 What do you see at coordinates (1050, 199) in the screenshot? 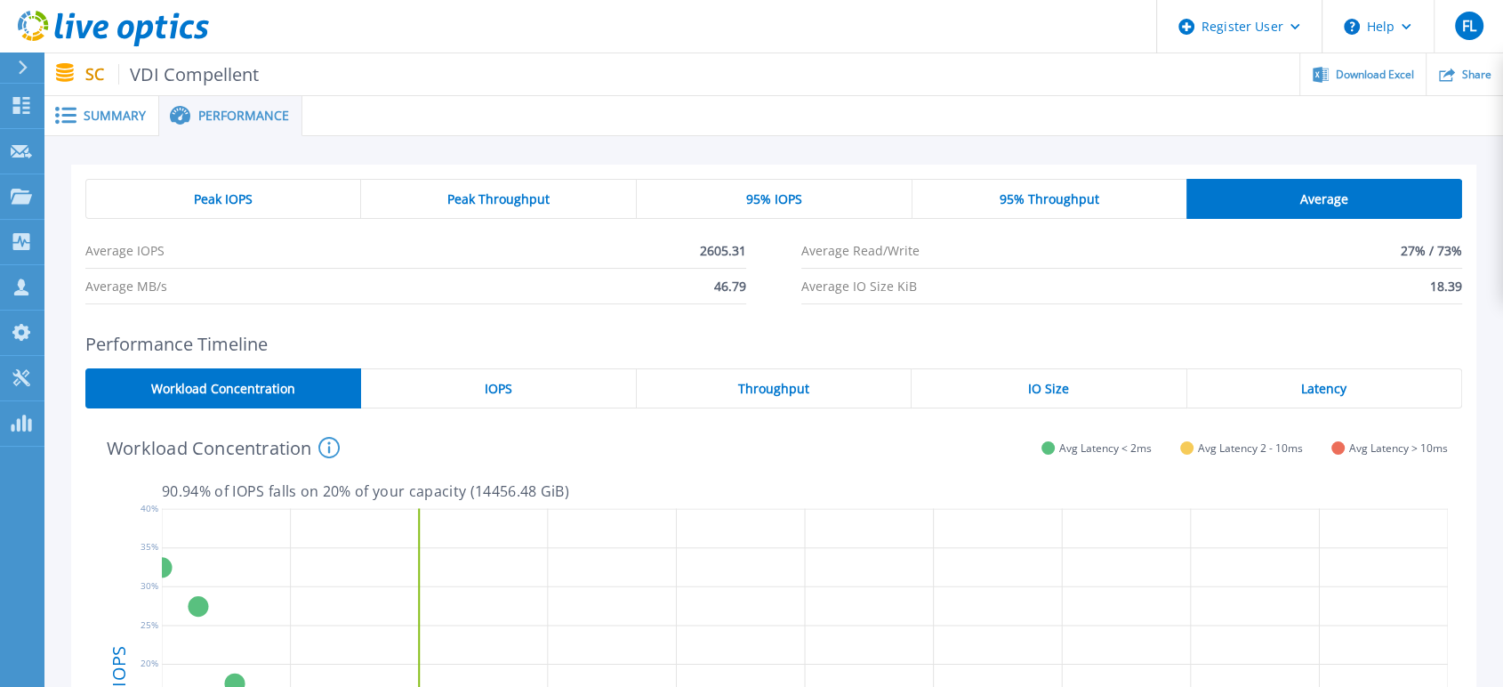
I see `span: 95% Throughput` at bounding box center [1050, 199].